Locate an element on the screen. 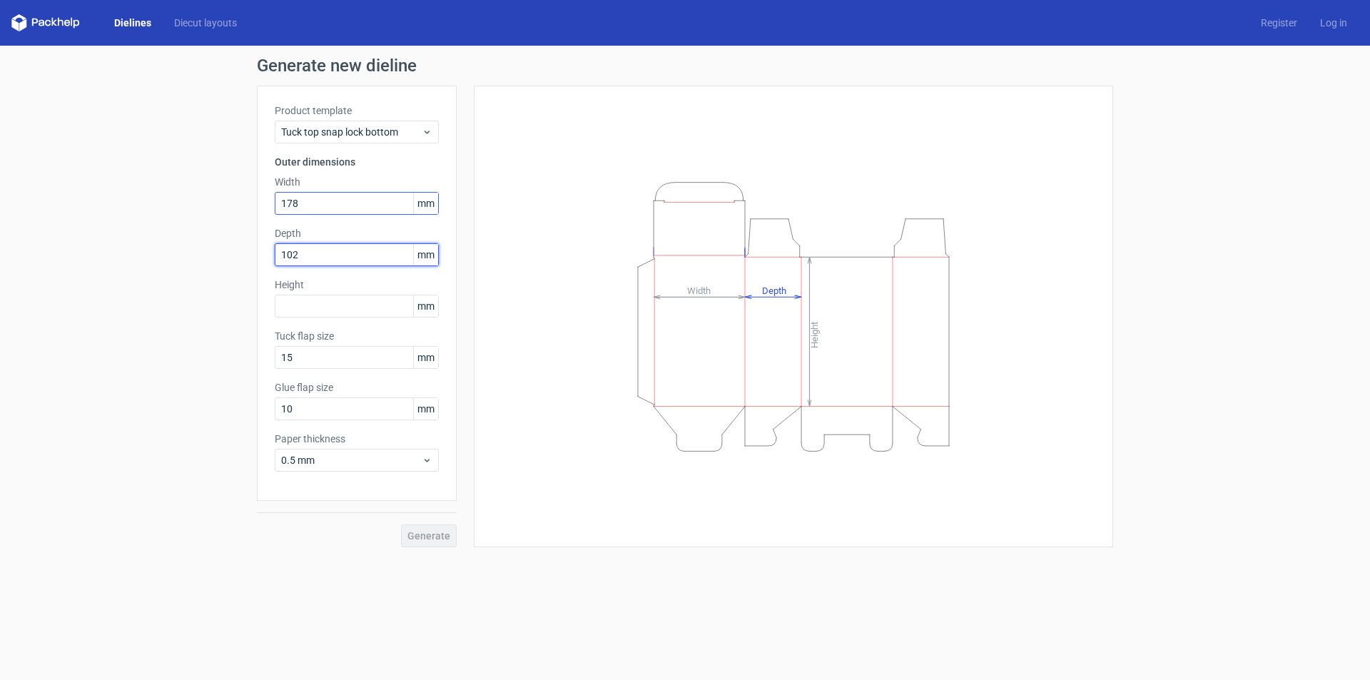 This screenshot has width=1370, height=680. tspan: Width is located at coordinates (699, 290).